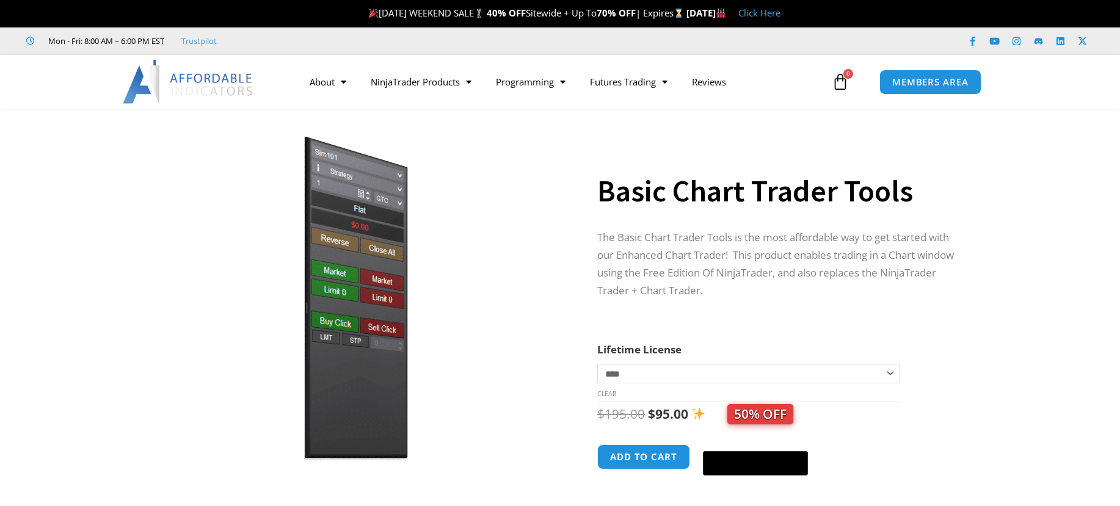 This screenshot has width=1120, height=506. I want to click on a: Programming, so click(531, 82).